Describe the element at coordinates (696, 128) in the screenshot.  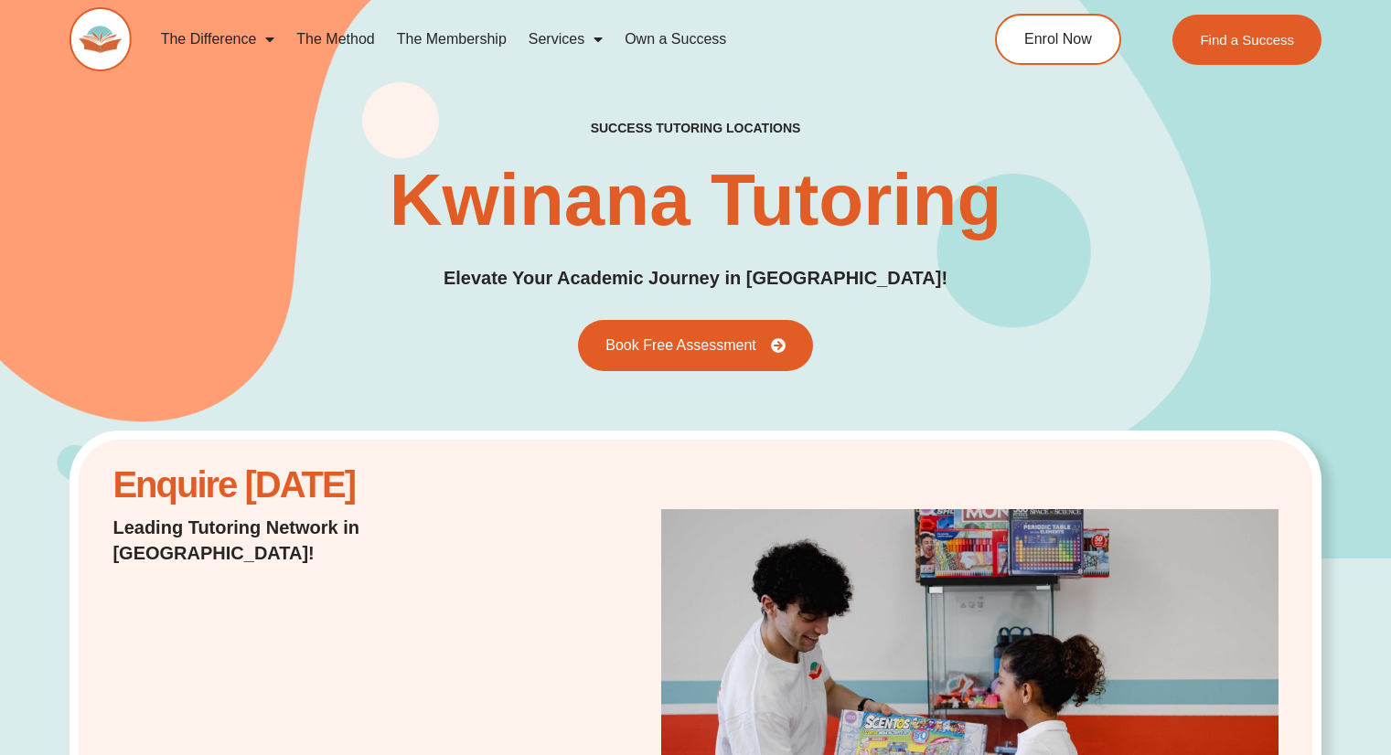
I see `h2: success tutoring locations` at that location.